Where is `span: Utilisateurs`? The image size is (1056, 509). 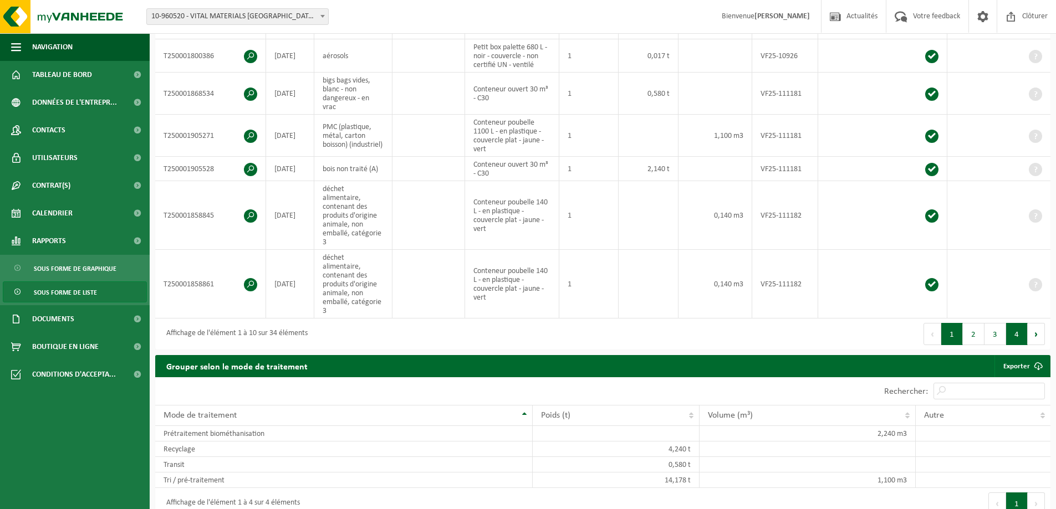 span: Utilisateurs is located at coordinates (55, 158).